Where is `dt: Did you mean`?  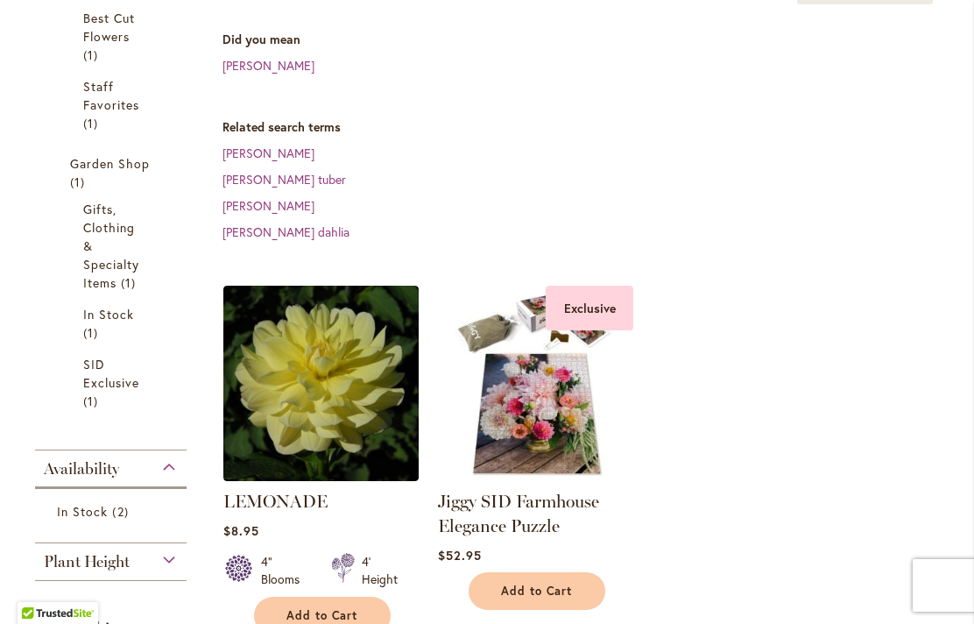 dt: Did you mean is located at coordinates (590, 39).